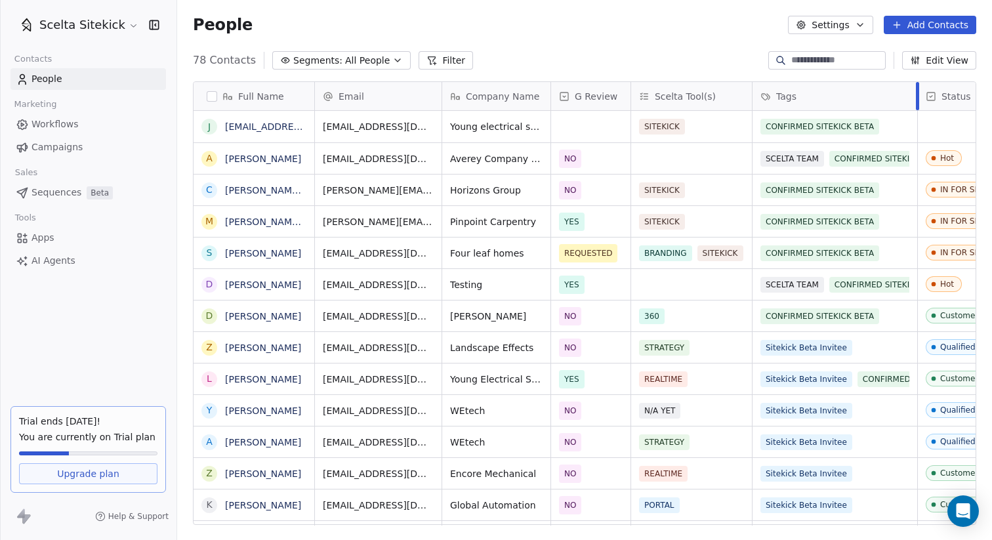  What do you see at coordinates (33, 59) in the screenshot?
I see `span: Contacts` at bounding box center [33, 59].